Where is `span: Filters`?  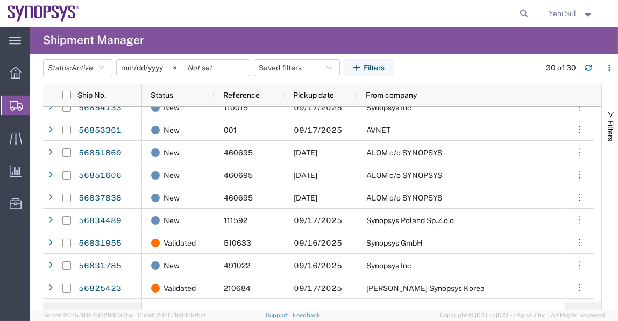
span: Filters is located at coordinates (611, 131).